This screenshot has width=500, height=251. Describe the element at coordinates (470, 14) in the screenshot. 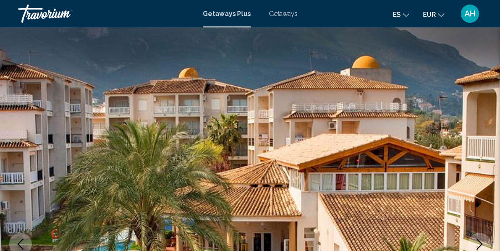

I see `button: Menú de usuario` at that location.